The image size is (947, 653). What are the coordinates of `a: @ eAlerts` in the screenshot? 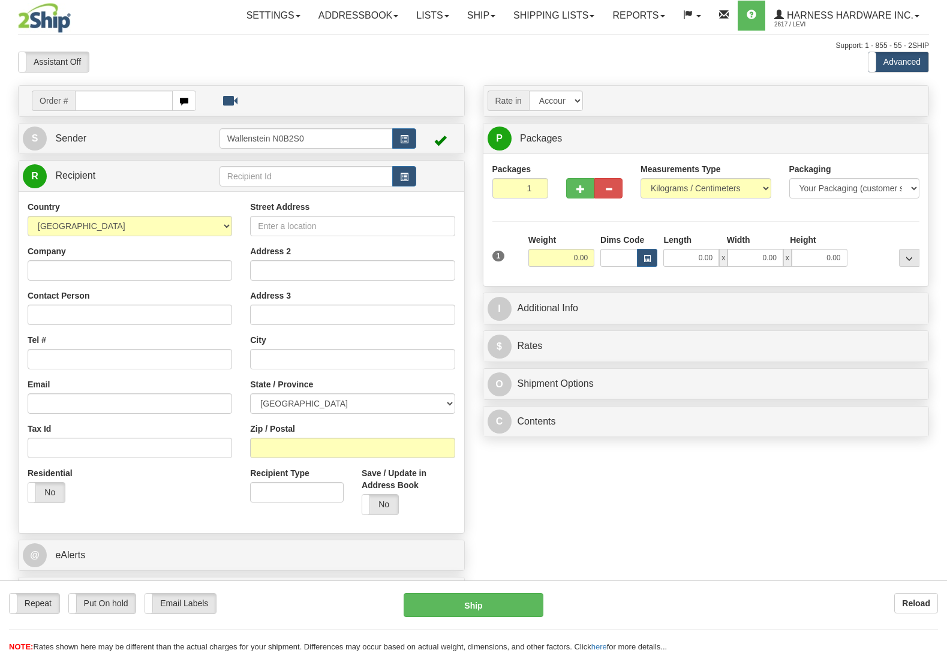 It's located at (241, 556).